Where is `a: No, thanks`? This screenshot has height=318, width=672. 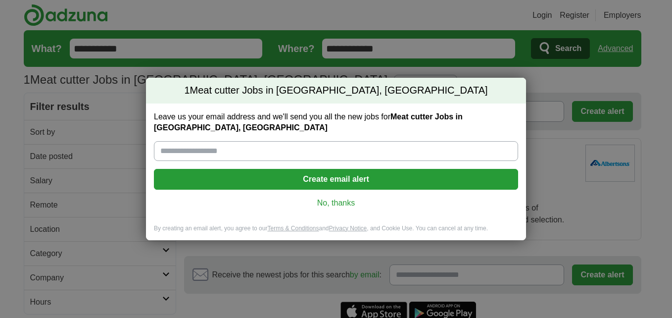
a: No, thanks is located at coordinates (336, 203).